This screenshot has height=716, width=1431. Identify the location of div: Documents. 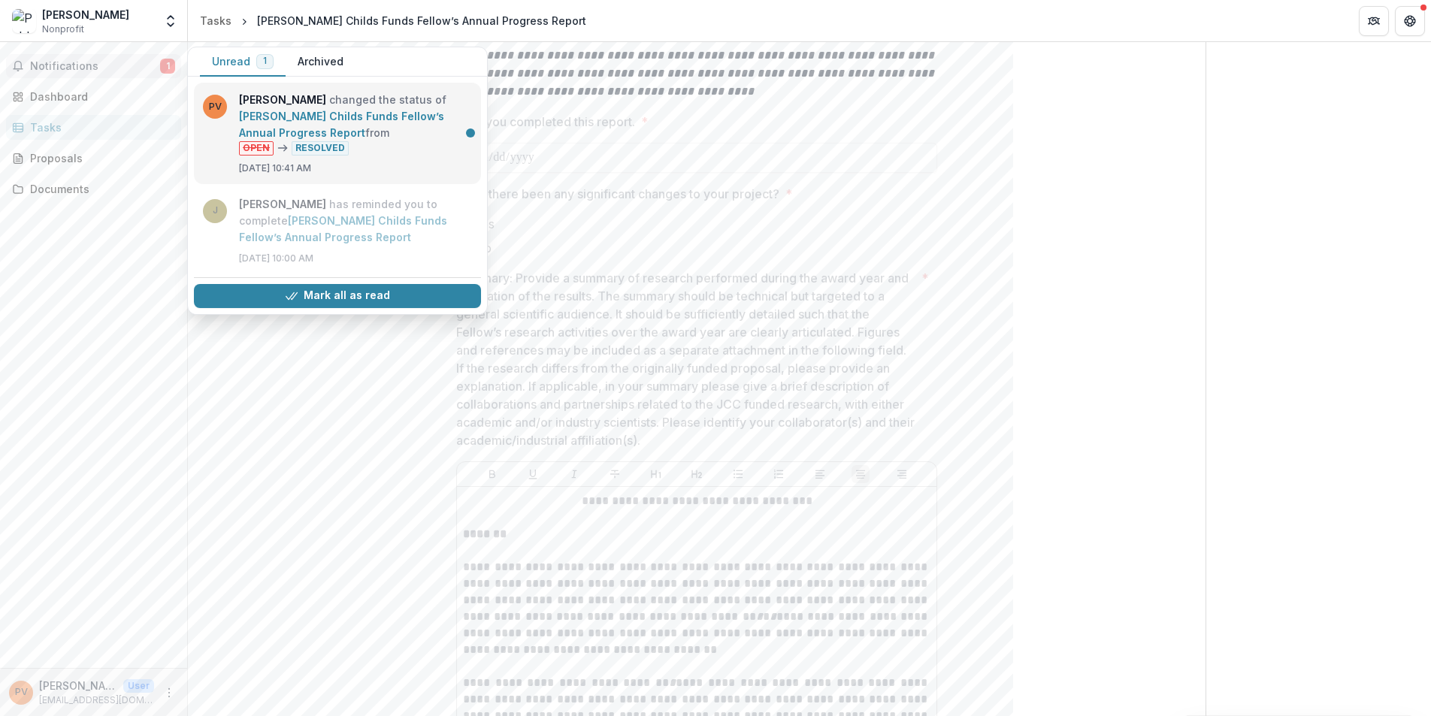
(99, 189).